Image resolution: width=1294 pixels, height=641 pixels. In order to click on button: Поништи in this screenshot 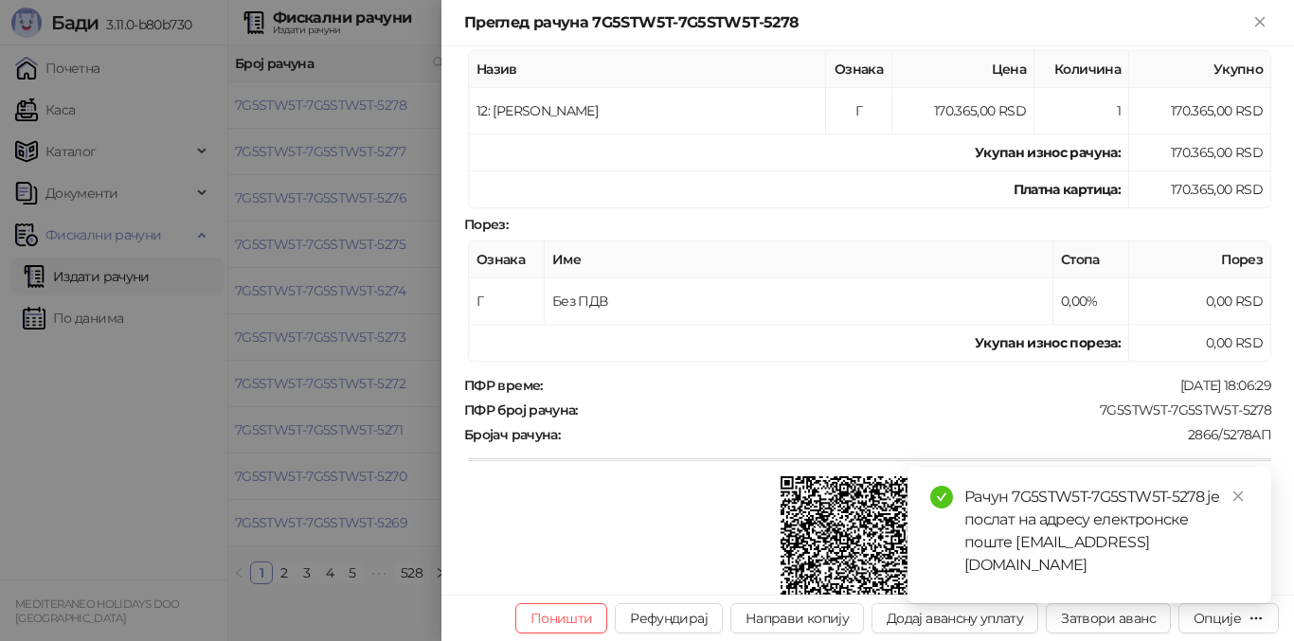, I will do `click(562, 618)`.